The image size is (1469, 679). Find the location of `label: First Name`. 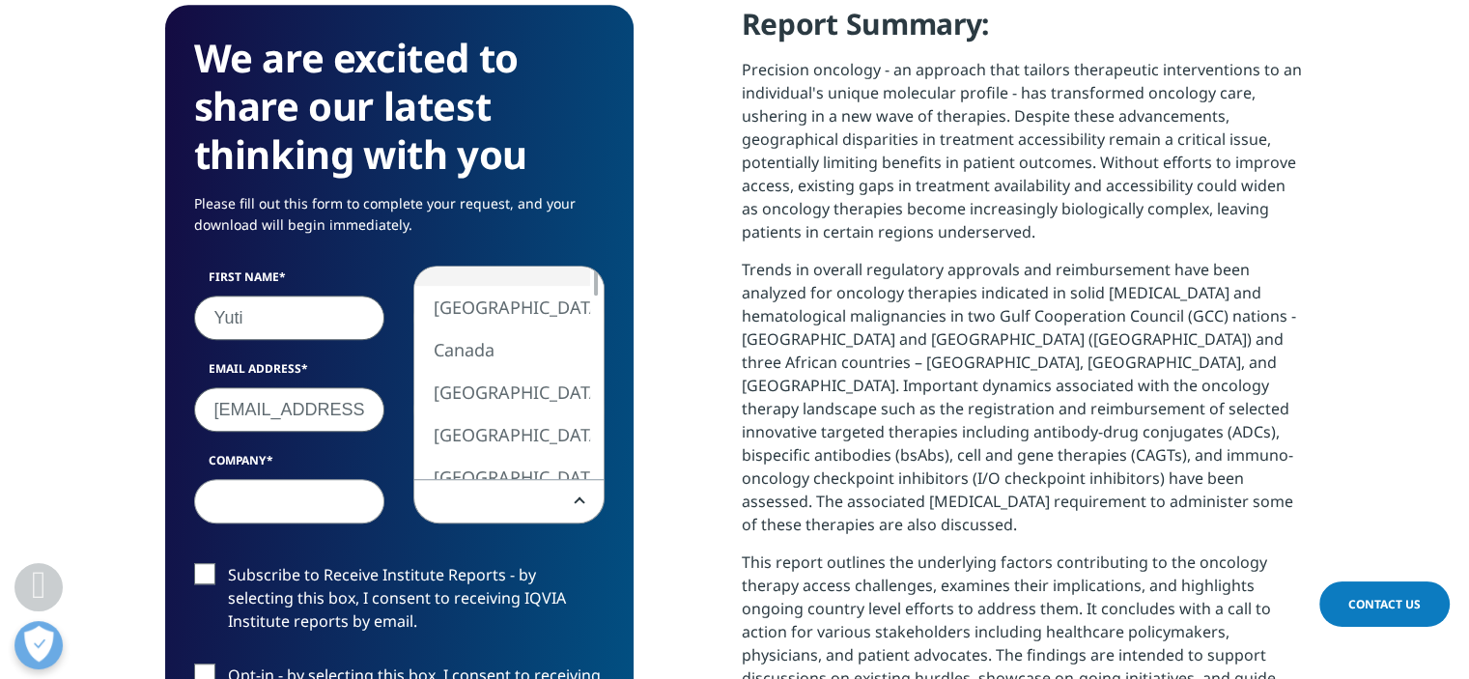

label: First Name is located at coordinates (290, 282).